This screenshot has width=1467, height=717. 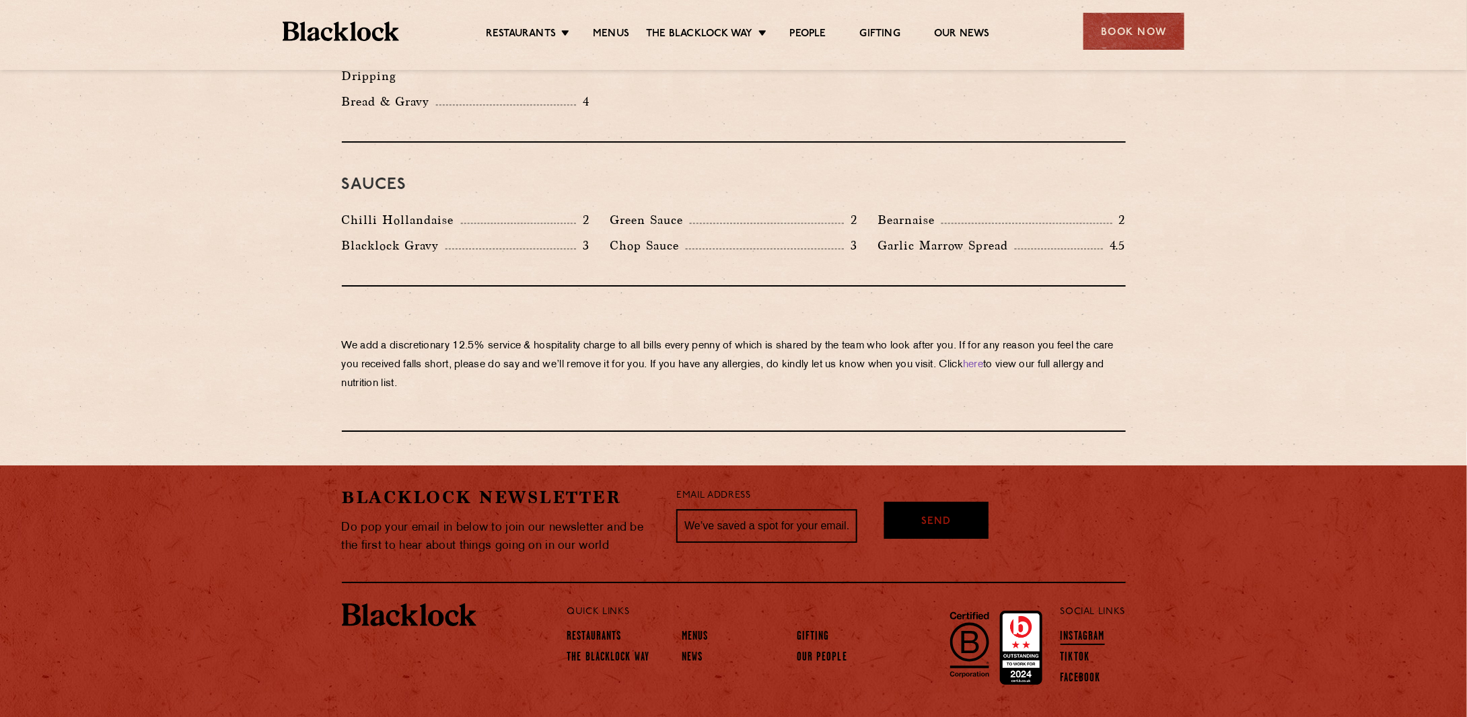 I want to click on h2: Blacklock Newsletter, so click(x=499, y=497).